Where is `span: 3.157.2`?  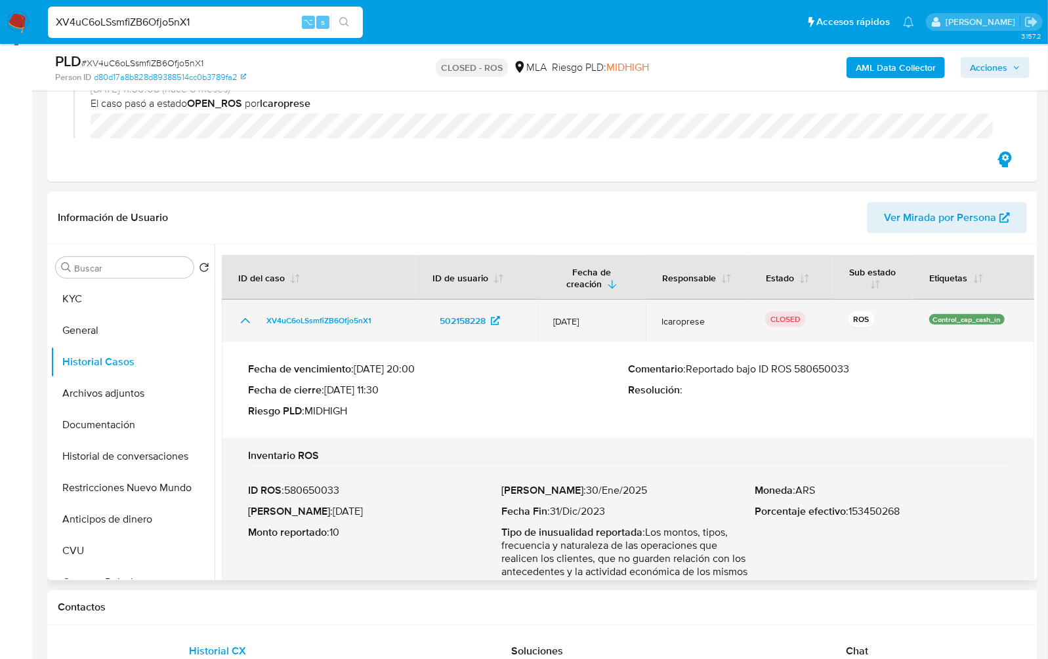
span: 3.157.2 is located at coordinates (1030, 36).